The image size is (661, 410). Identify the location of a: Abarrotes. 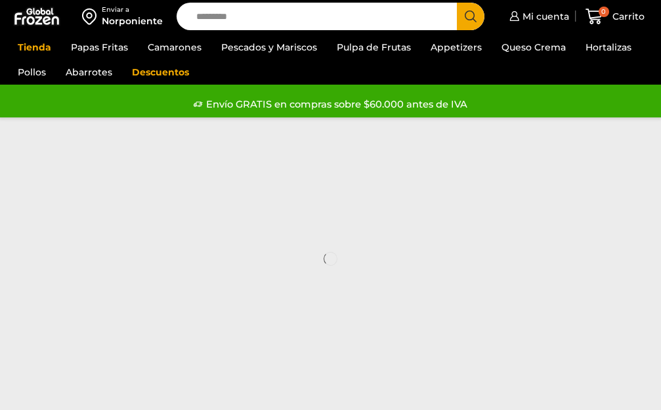
(89, 72).